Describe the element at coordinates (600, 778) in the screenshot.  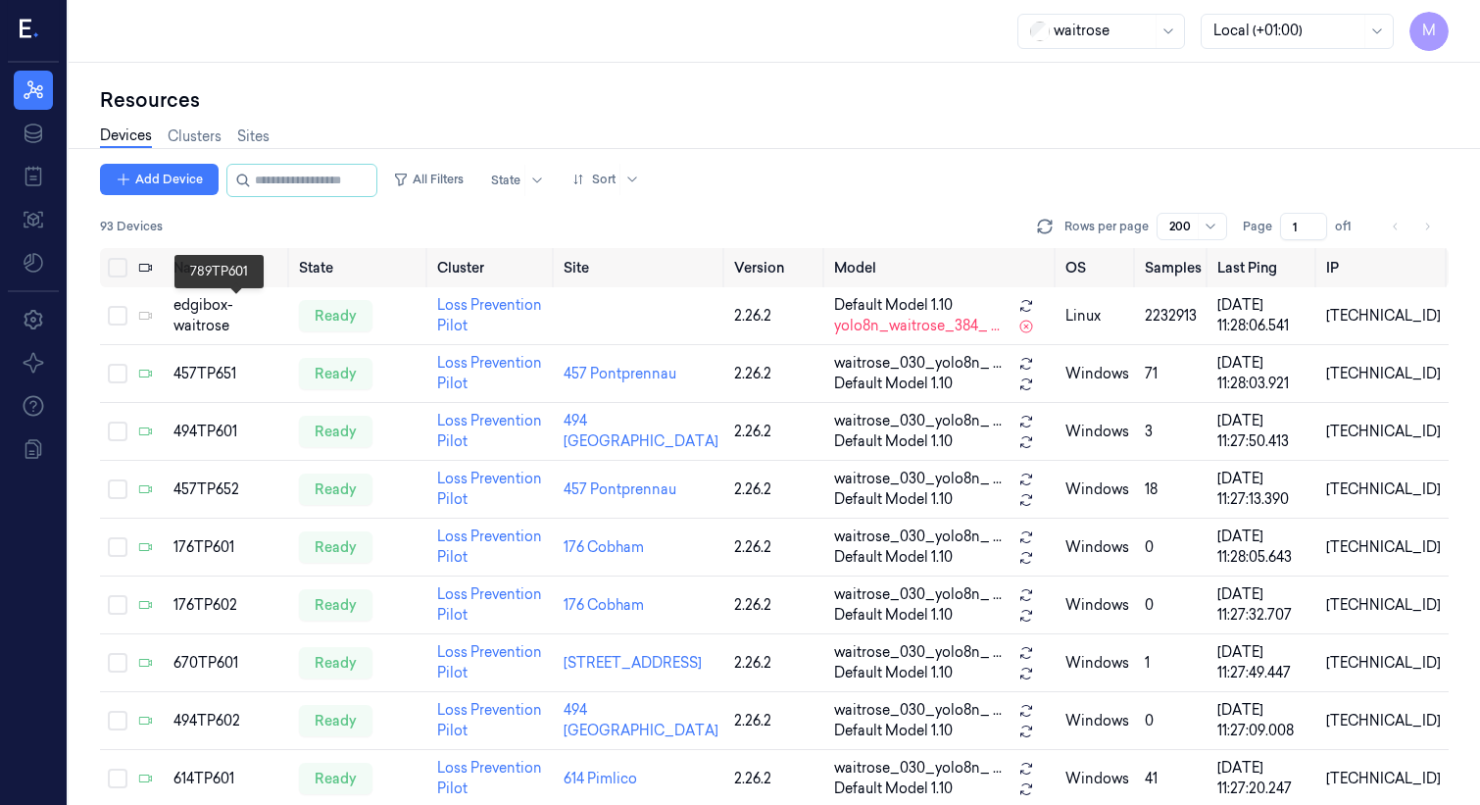
I see `a: 614 Pimlico` at that location.